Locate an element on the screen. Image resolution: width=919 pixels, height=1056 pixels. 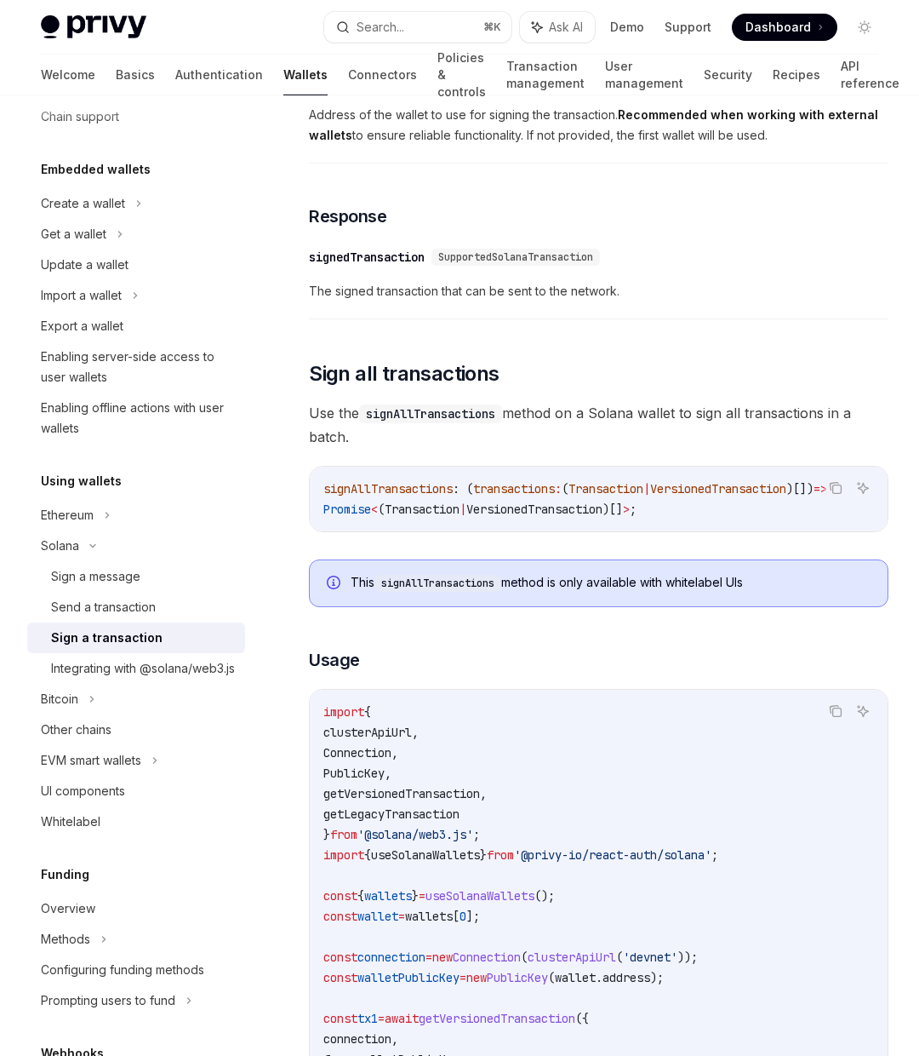
span: Usage is located at coordinates (335, 660).